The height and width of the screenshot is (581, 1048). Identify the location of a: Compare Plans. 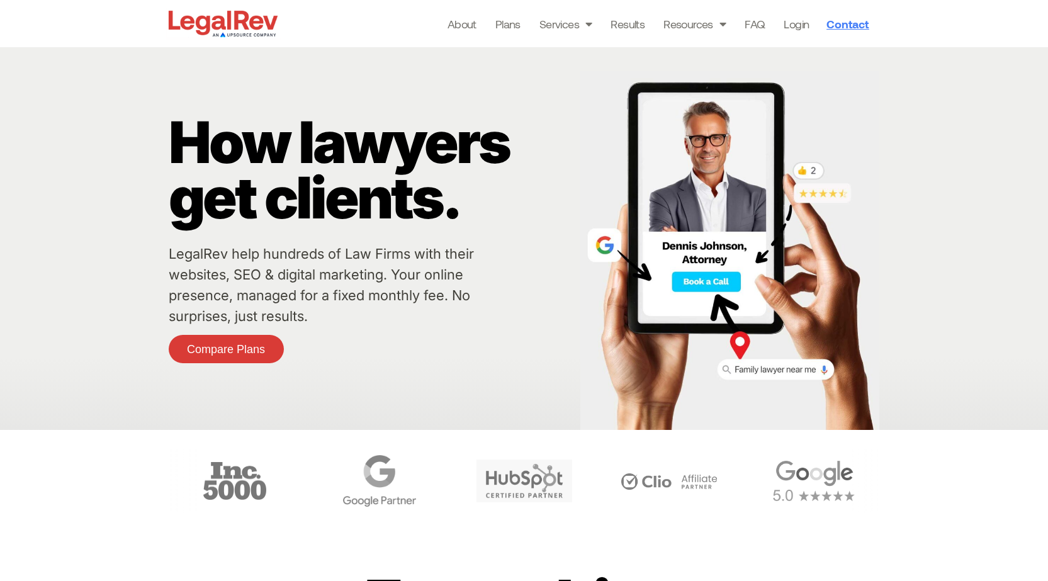
(226, 349).